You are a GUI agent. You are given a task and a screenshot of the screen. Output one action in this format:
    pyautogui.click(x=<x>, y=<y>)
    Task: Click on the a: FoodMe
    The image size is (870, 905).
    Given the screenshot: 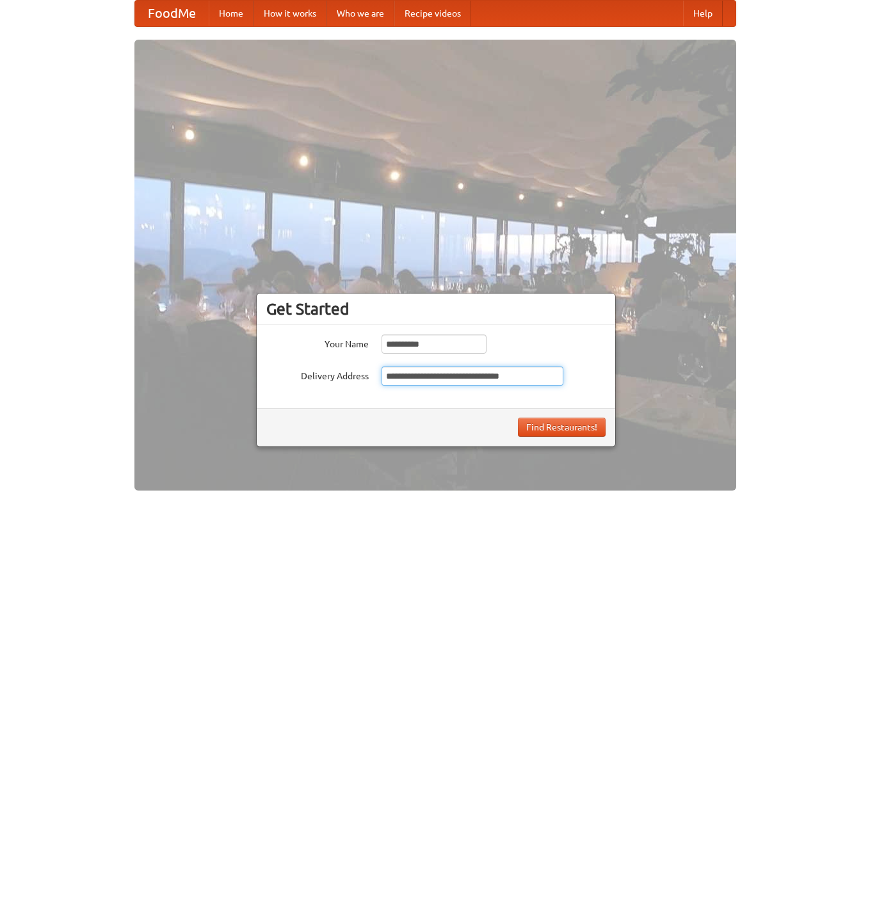 What is the action you would take?
    pyautogui.click(x=171, y=13)
    